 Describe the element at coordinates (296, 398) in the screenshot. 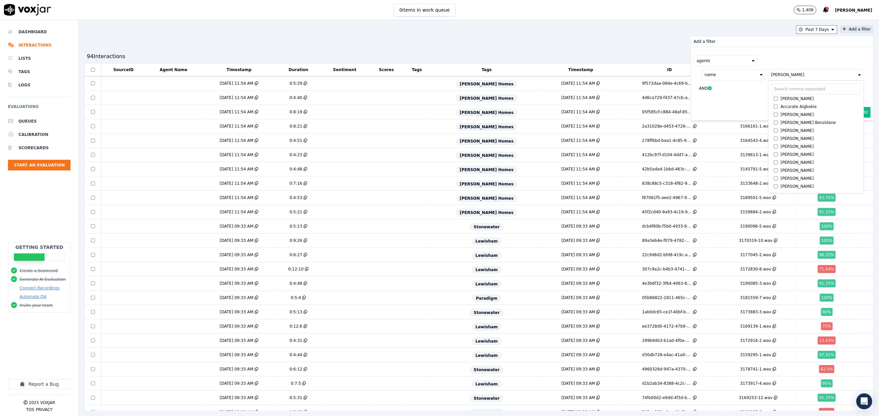

I see `div: 0:5:31` at that location.